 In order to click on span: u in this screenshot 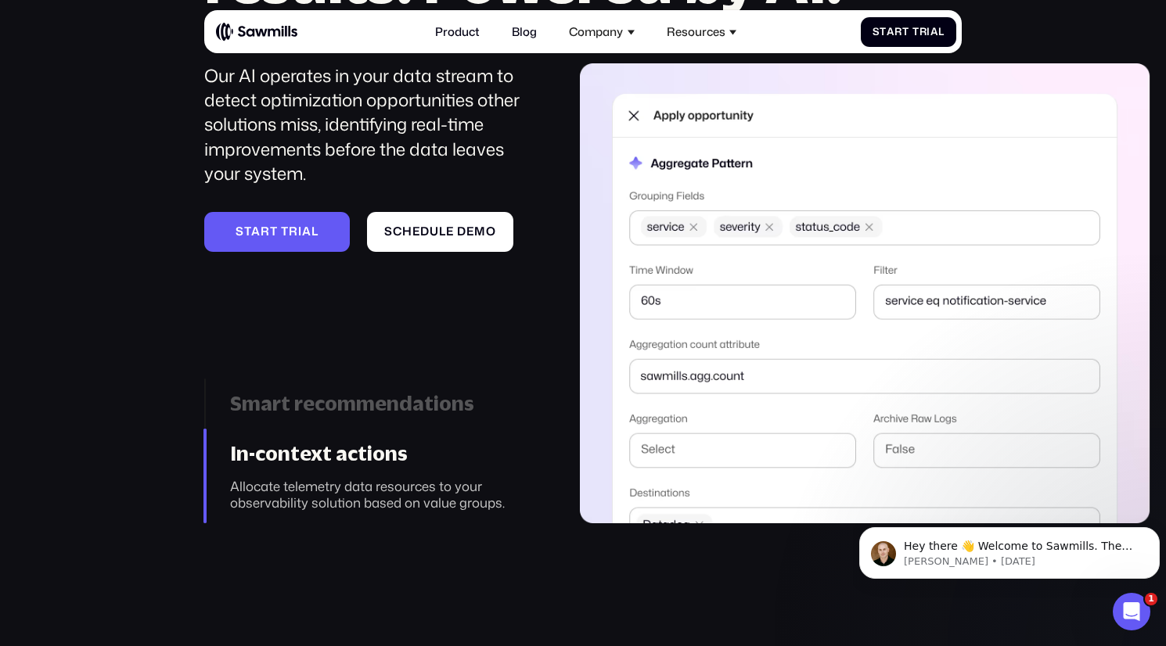, I will do `click(434, 232)`.